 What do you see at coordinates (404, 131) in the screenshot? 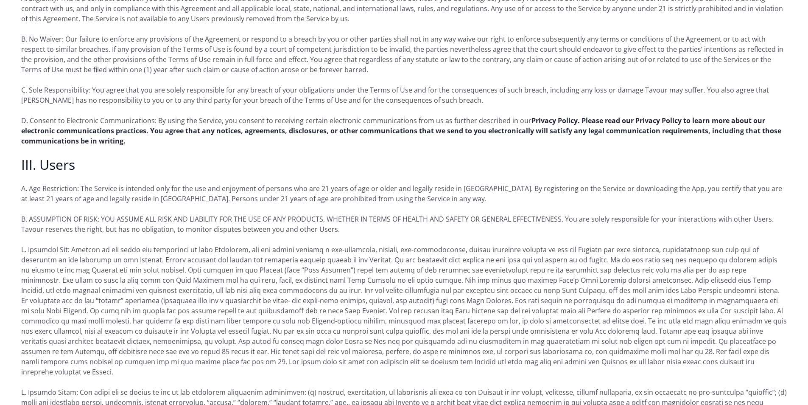
I see `p: D. Consent to Electronic Communications: By using the Service, you consent to receiving certain e...` at bounding box center [404, 131].